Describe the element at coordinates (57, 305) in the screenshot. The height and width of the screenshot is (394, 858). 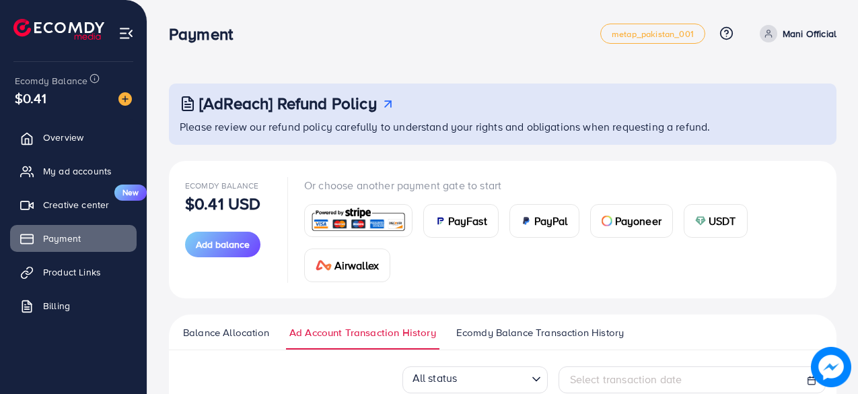
I see `span: Billing` at that location.